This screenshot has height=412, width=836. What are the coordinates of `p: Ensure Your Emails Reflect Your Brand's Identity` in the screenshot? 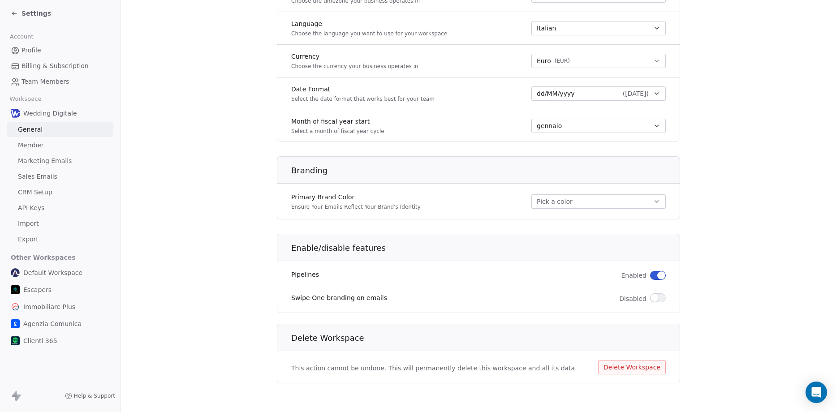 It's located at (356, 207).